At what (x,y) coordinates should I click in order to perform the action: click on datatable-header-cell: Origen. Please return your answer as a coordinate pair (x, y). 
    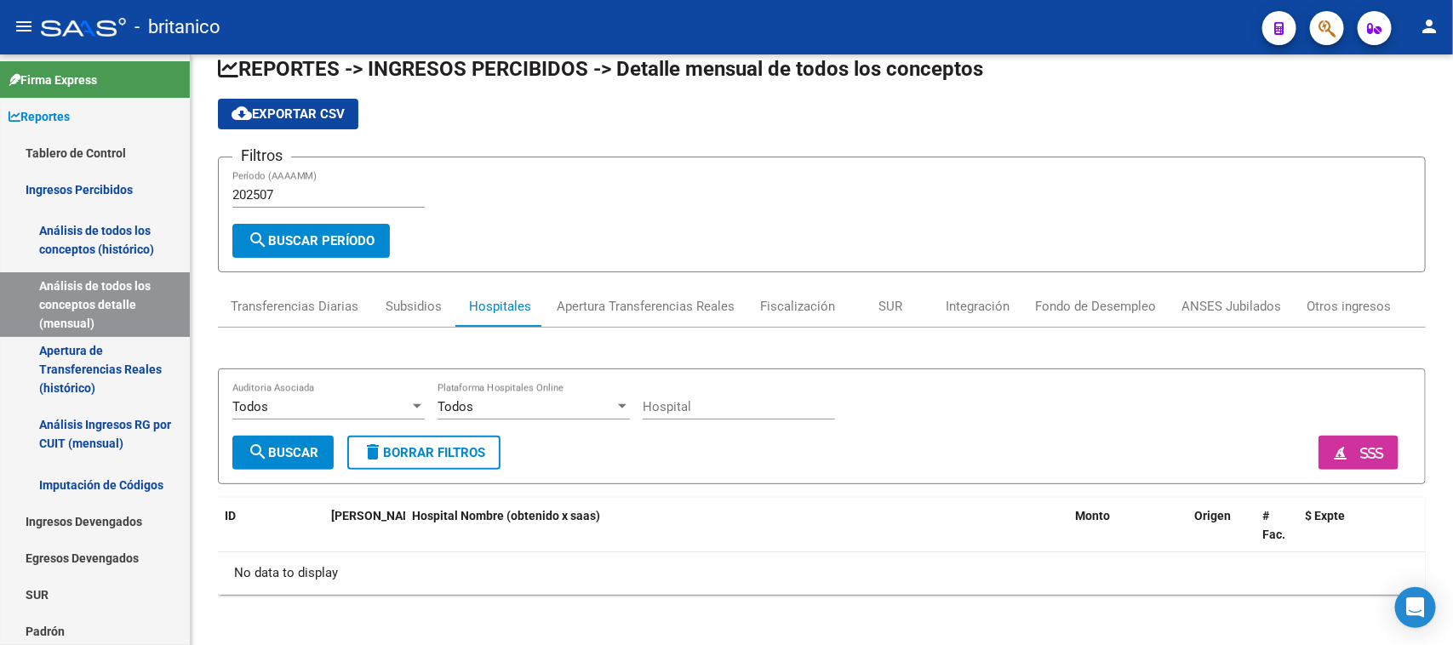
    Looking at the image, I should click on (1221, 526).